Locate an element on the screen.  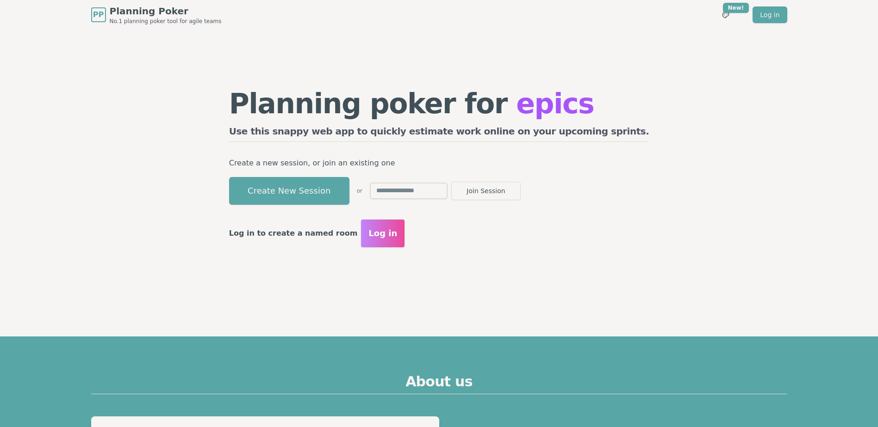
button: Create New Session is located at coordinates (289, 191).